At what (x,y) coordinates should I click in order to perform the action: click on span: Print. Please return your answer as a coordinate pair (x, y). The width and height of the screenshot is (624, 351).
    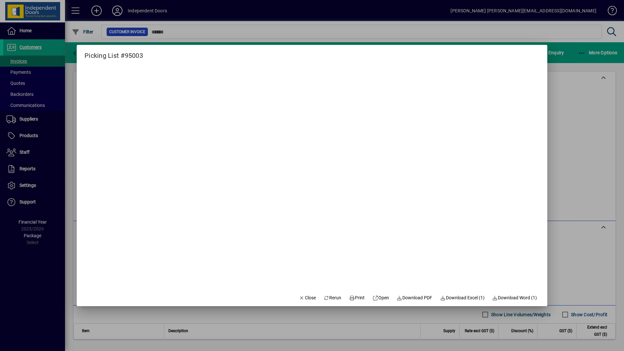
    Looking at the image, I should click on (357, 298).